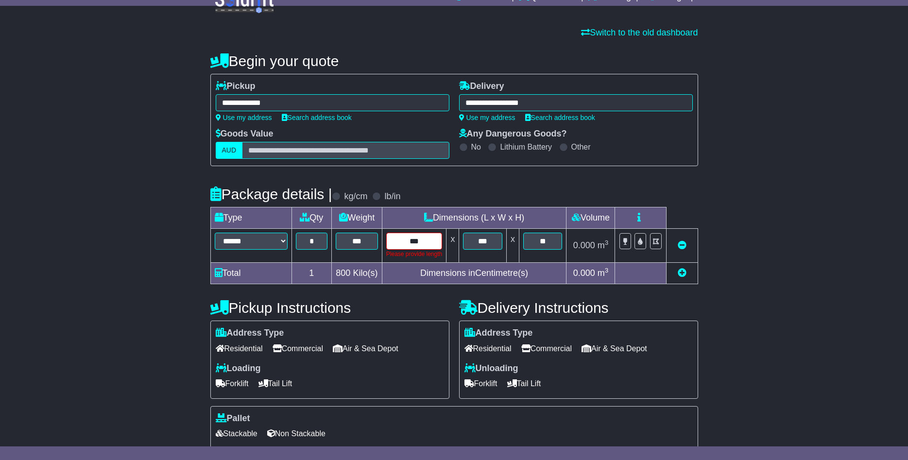  I want to click on td: Type, so click(251, 218).